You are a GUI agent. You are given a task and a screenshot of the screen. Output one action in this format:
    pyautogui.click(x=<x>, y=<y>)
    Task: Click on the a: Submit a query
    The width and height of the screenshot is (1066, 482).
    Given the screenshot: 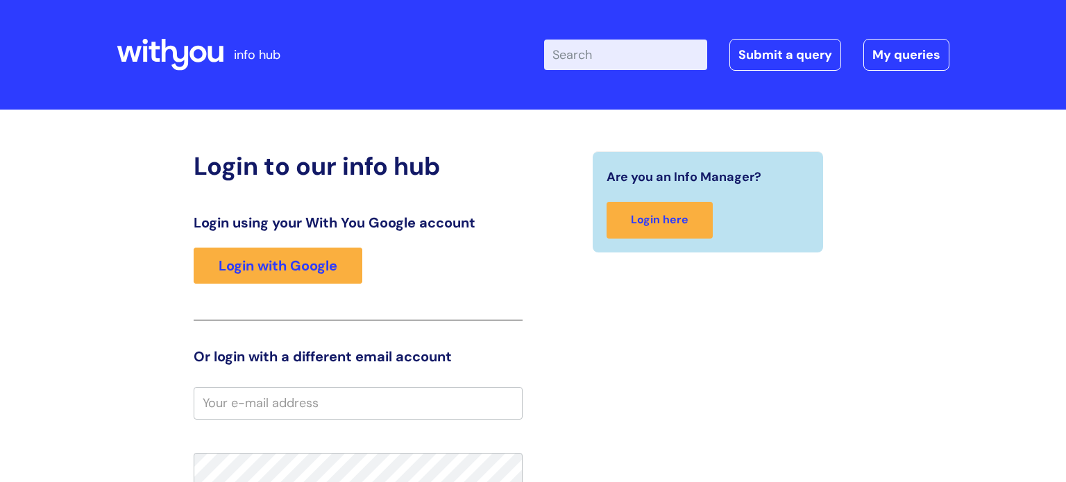 What is the action you would take?
    pyautogui.click(x=785, y=55)
    